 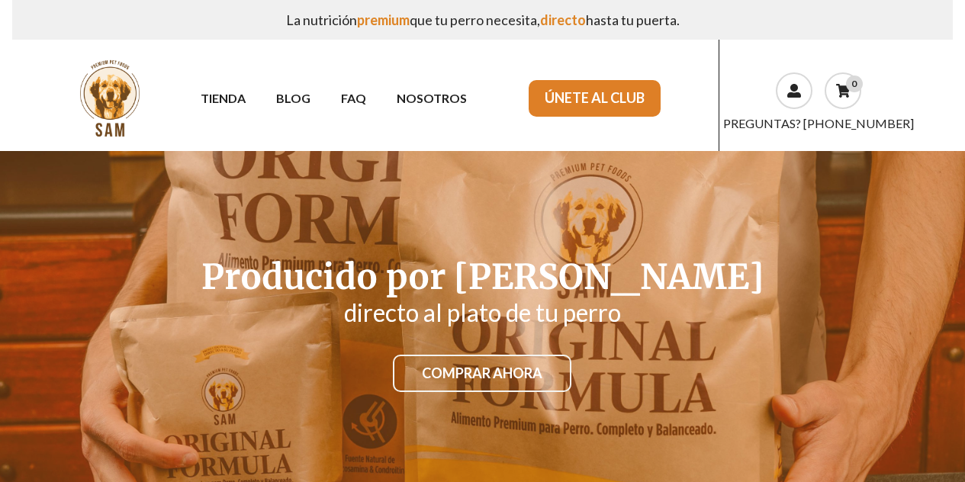 What do you see at coordinates (483, 313) in the screenshot?
I see `h2: directo al plato de tu perro` at bounding box center [483, 313].